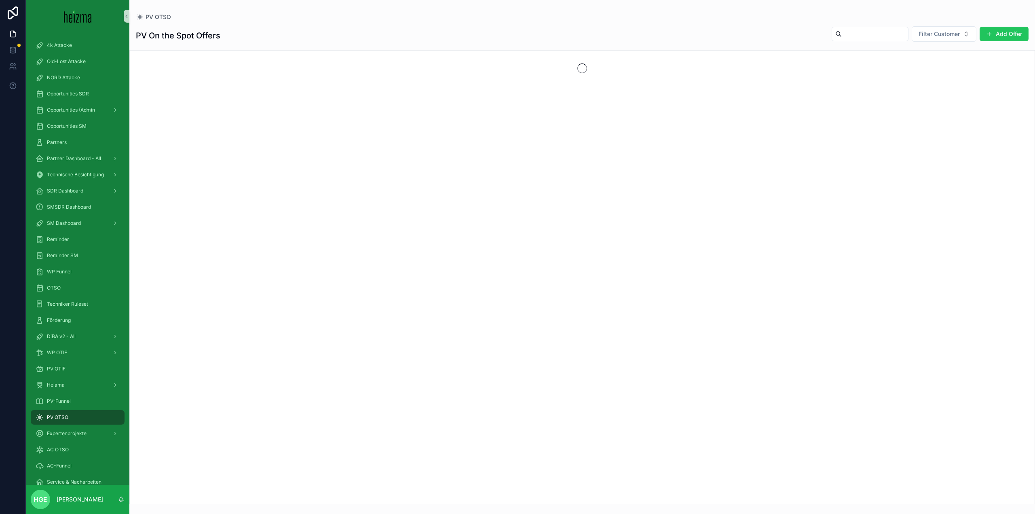 The height and width of the screenshot is (514, 1035). What do you see at coordinates (59, 401) in the screenshot?
I see `span: PV-Funnel` at bounding box center [59, 401].